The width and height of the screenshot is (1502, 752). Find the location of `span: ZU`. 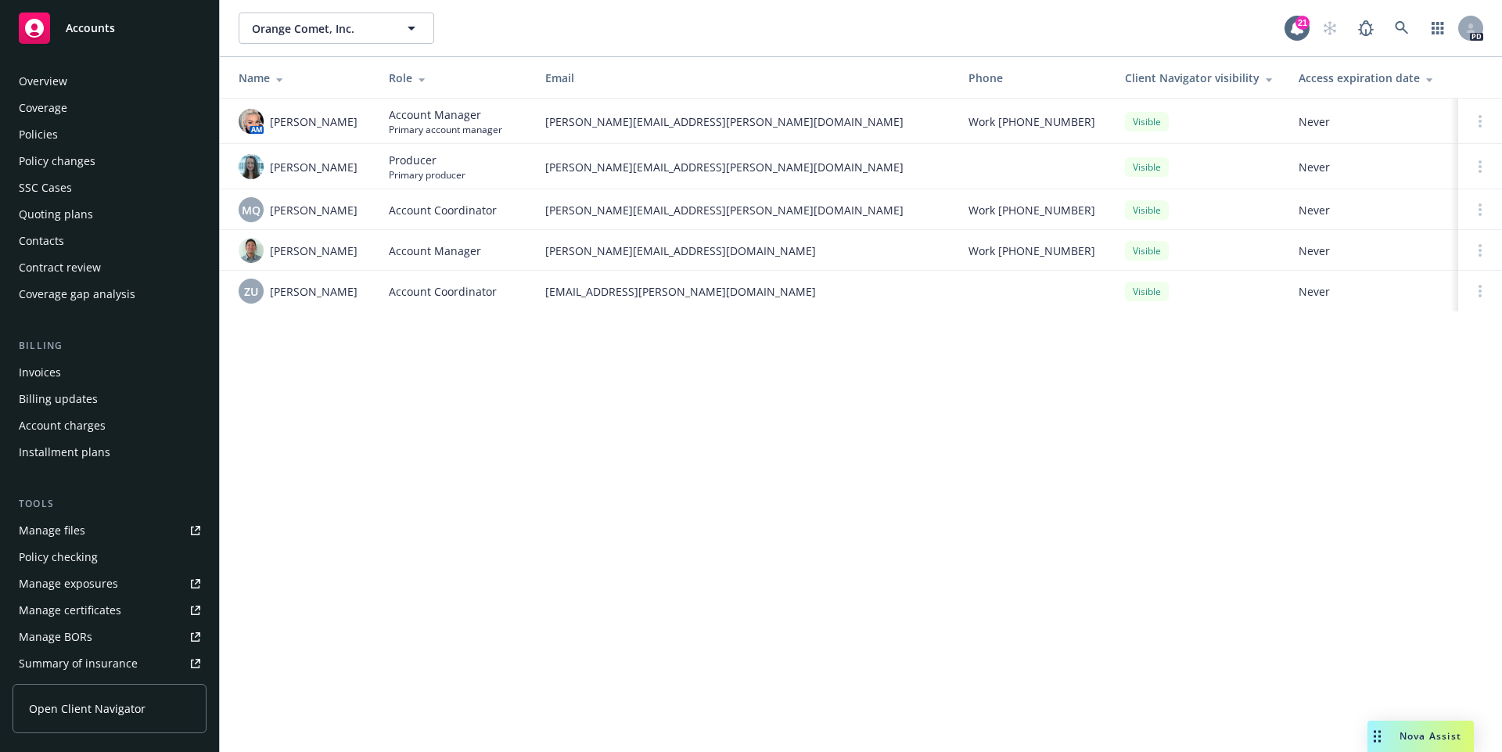

span: ZU is located at coordinates (251, 291).